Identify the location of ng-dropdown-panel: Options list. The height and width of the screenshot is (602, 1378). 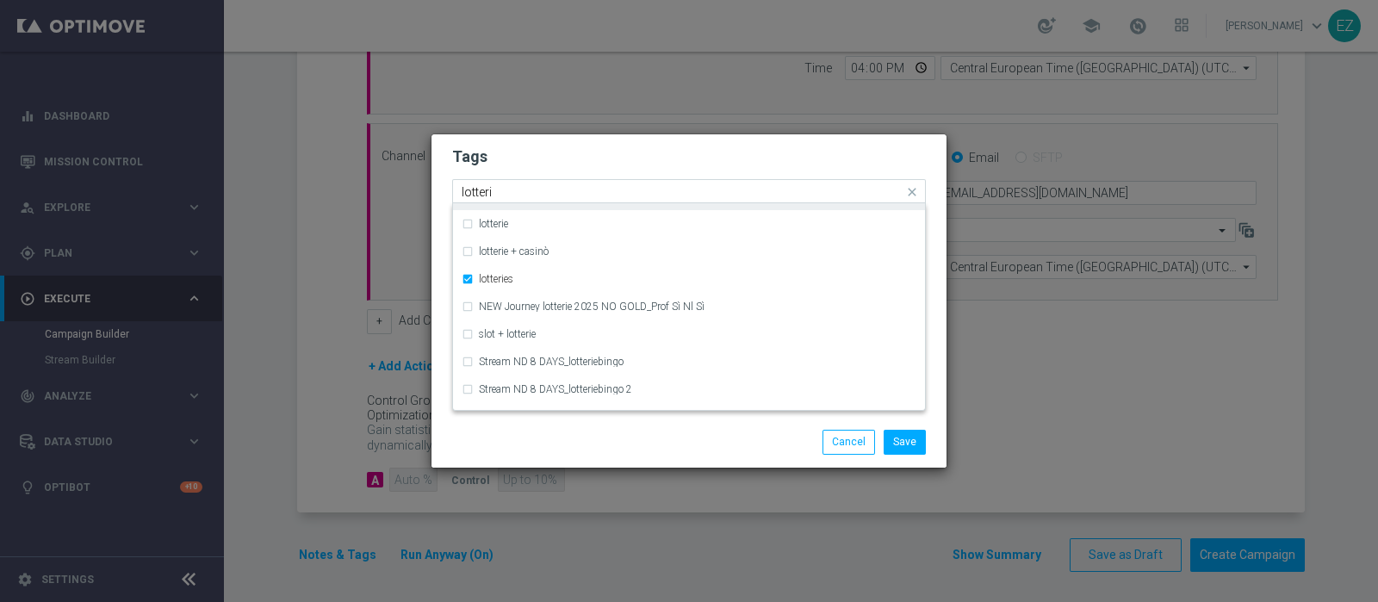
(689, 307).